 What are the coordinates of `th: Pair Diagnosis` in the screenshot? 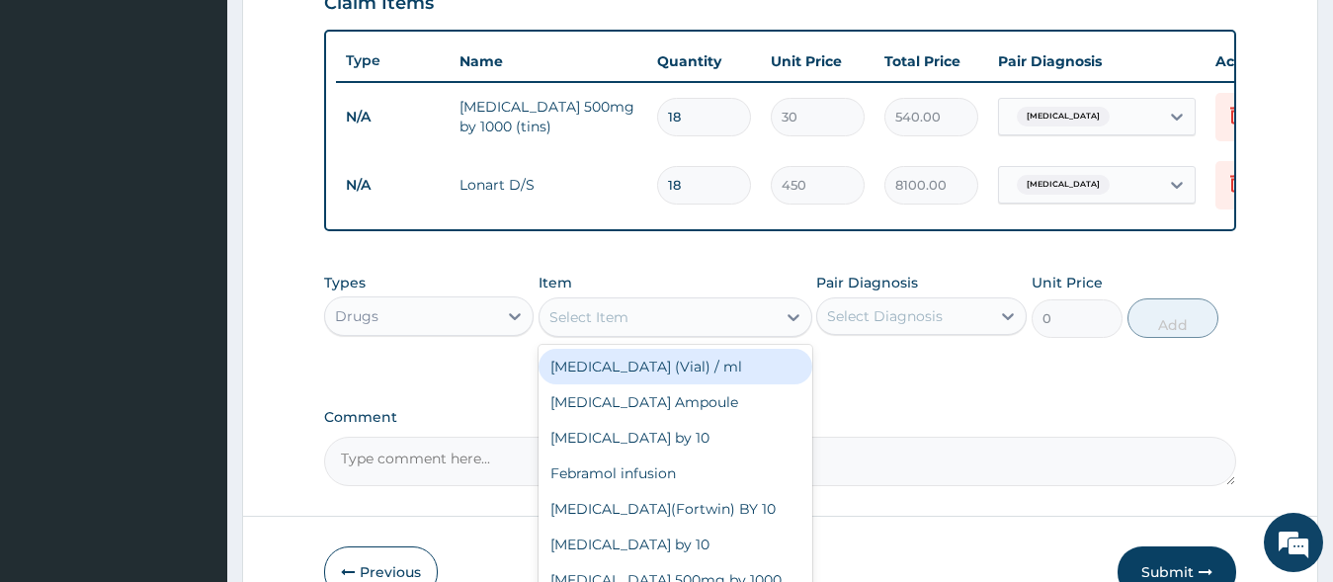 It's located at (1097, 61).